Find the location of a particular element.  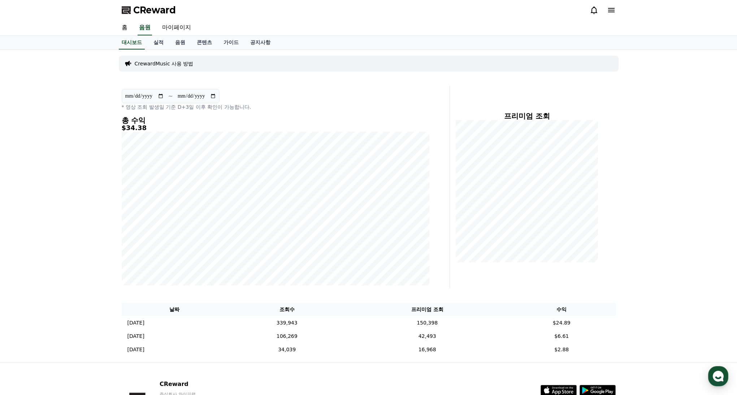

td: $24.89 is located at coordinates (562, 323).